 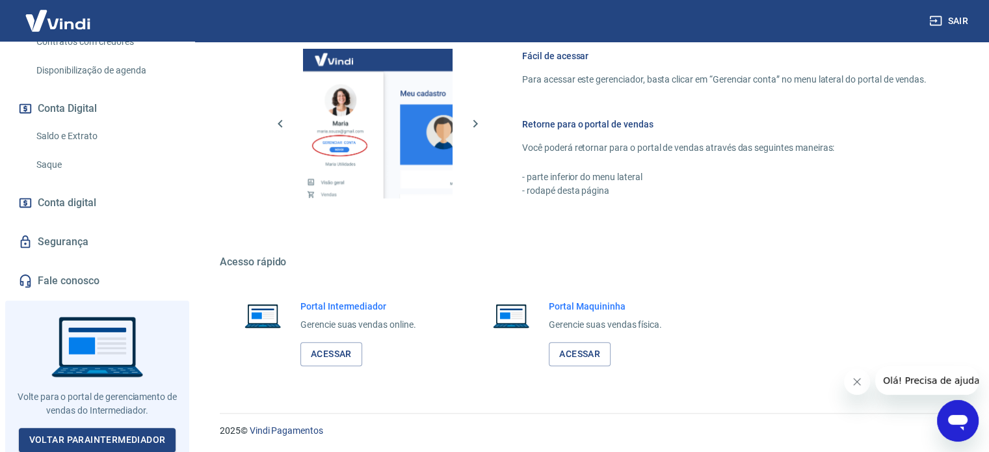 I want to click on p: - rodapé desta página, so click(x=724, y=190).